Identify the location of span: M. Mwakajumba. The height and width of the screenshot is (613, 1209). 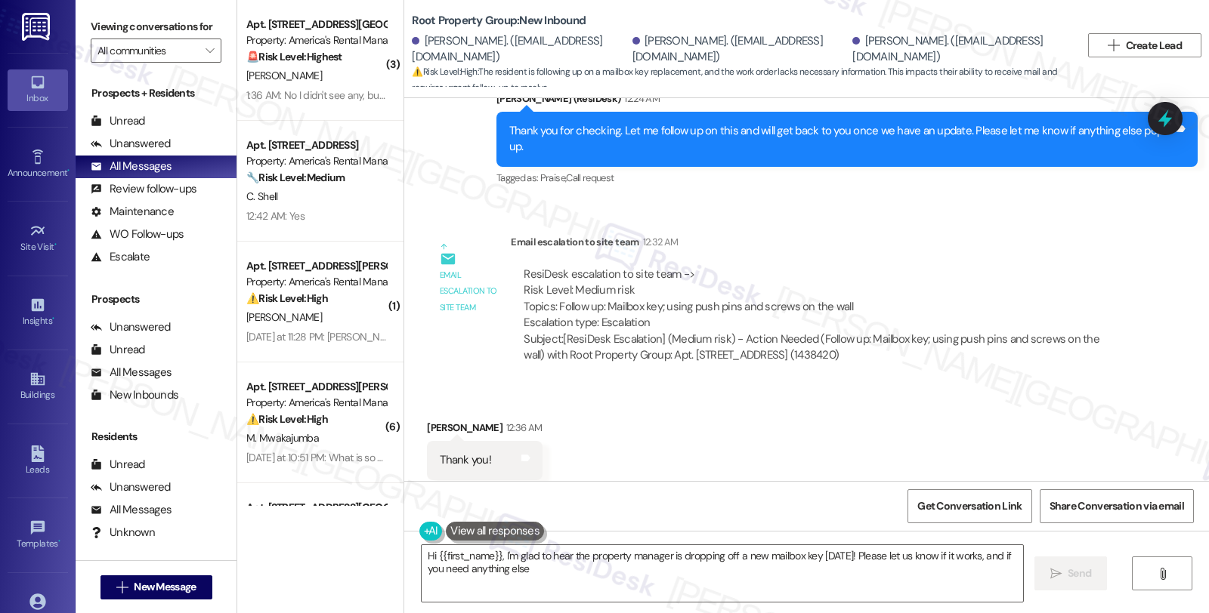
(283, 438).